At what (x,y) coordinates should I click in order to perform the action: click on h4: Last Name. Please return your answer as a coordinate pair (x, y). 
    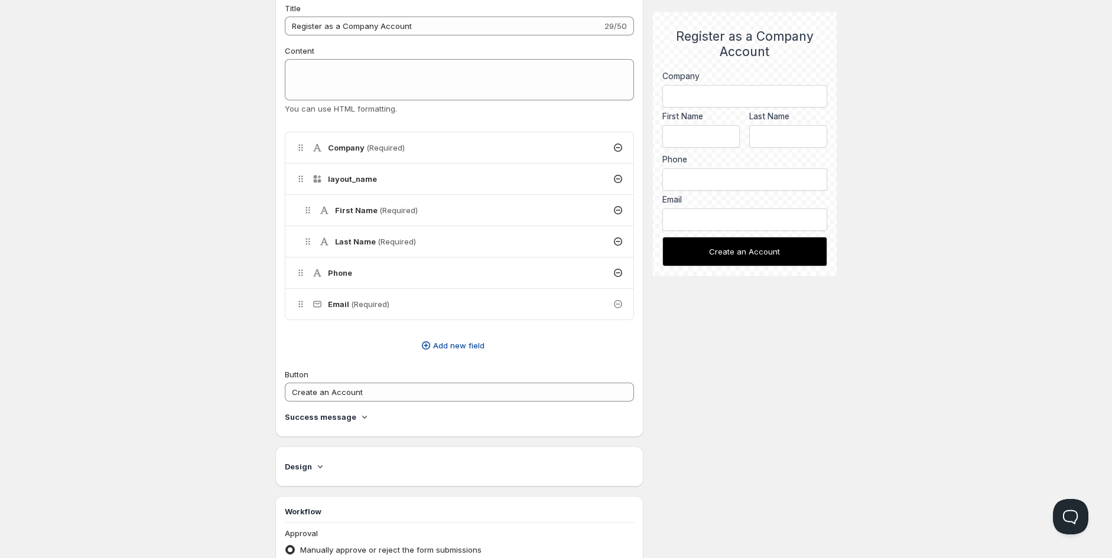
    Looking at the image, I should click on (375, 242).